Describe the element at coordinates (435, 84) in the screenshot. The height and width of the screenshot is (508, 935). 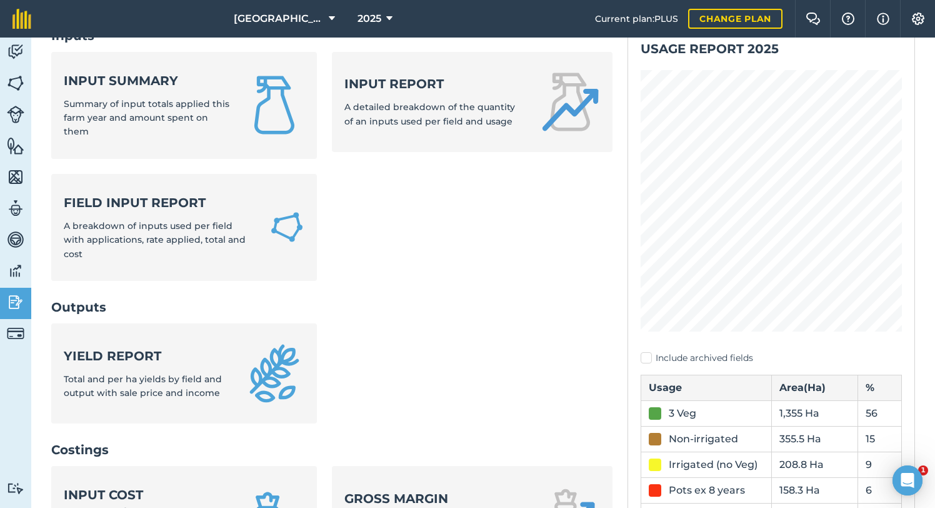
I see `strong: Input report` at that location.